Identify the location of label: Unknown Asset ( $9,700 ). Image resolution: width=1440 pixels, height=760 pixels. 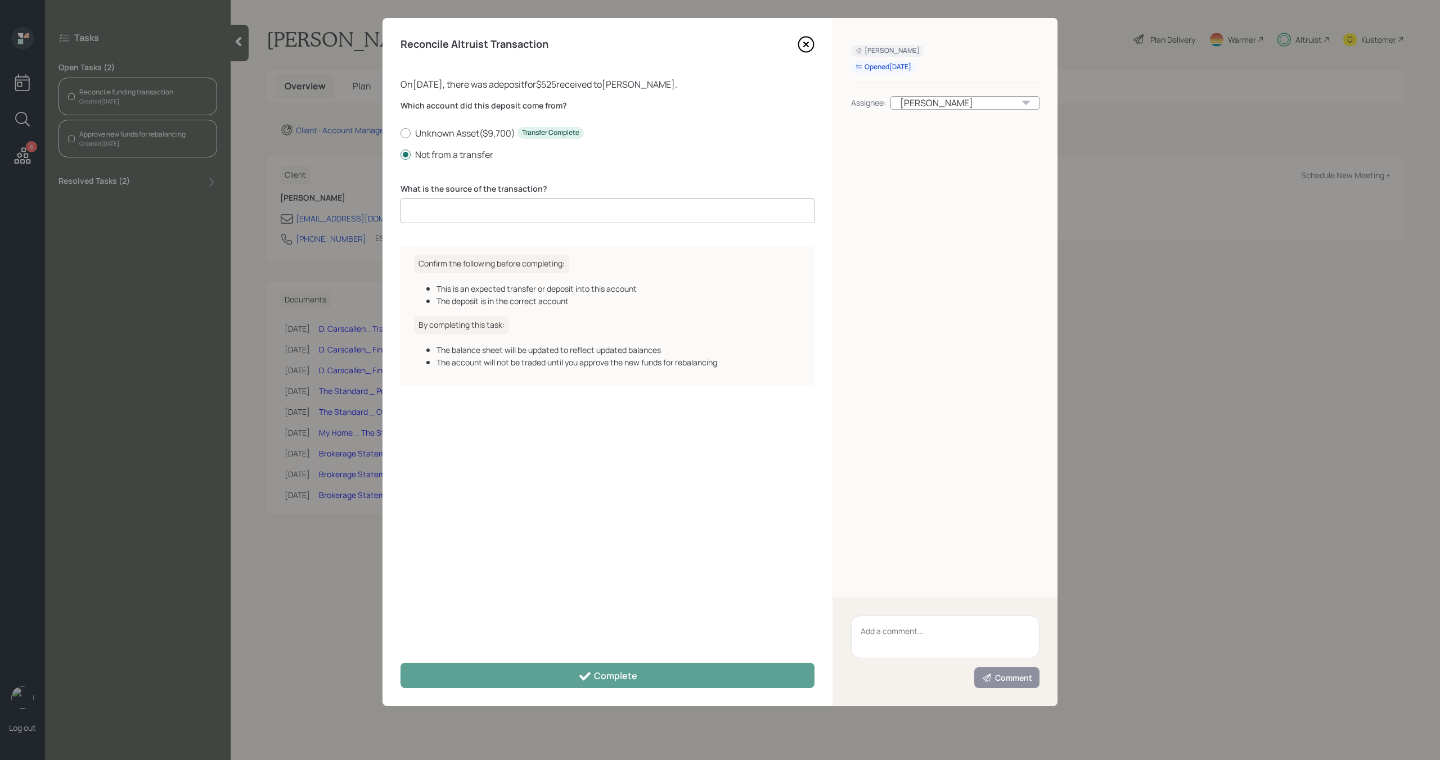
(607, 133).